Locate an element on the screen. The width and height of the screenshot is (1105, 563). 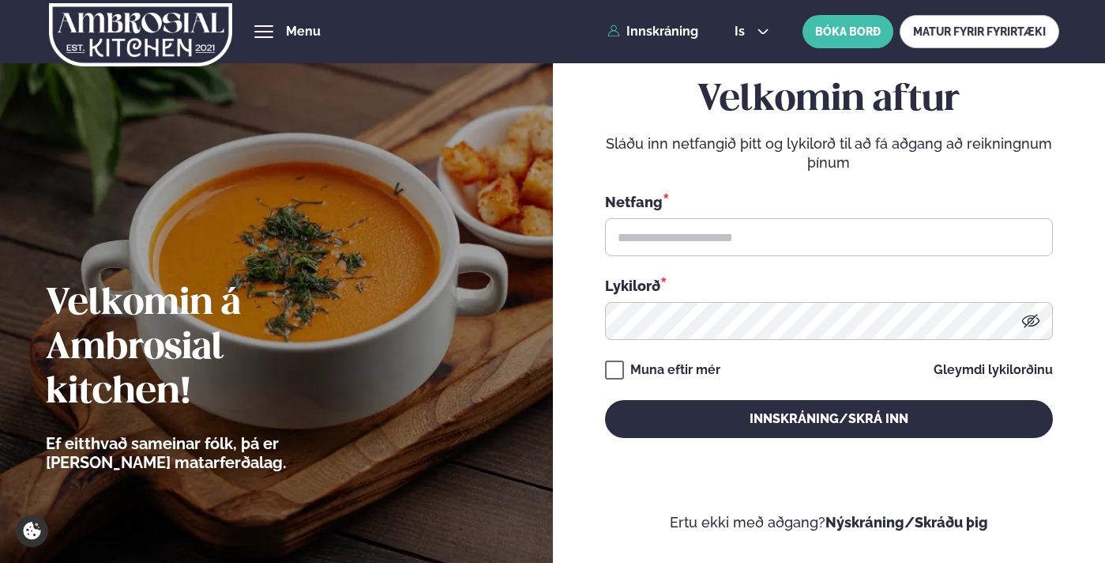
div: Netfang is located at coordinates (829, 201).